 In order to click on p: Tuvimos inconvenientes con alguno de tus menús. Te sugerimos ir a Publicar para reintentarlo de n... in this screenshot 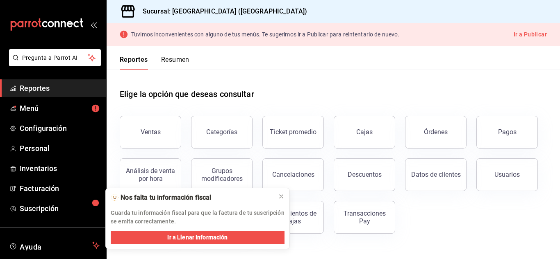, I will do `click(265, 34)`.